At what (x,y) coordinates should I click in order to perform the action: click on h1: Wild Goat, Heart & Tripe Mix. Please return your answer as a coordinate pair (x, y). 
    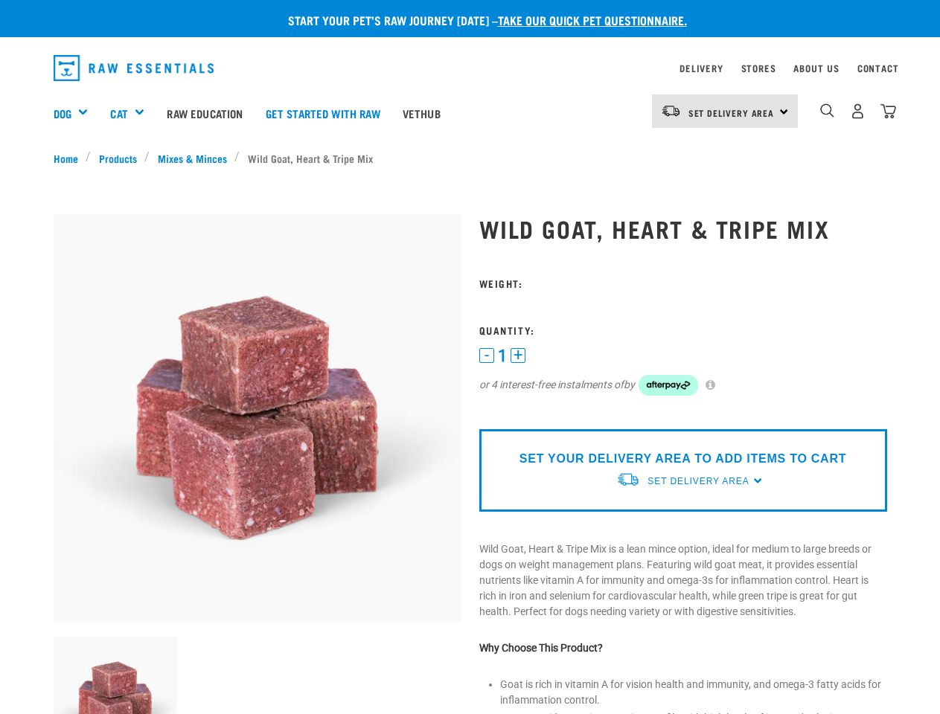
    Looking at the image, I should click on (683, 228).